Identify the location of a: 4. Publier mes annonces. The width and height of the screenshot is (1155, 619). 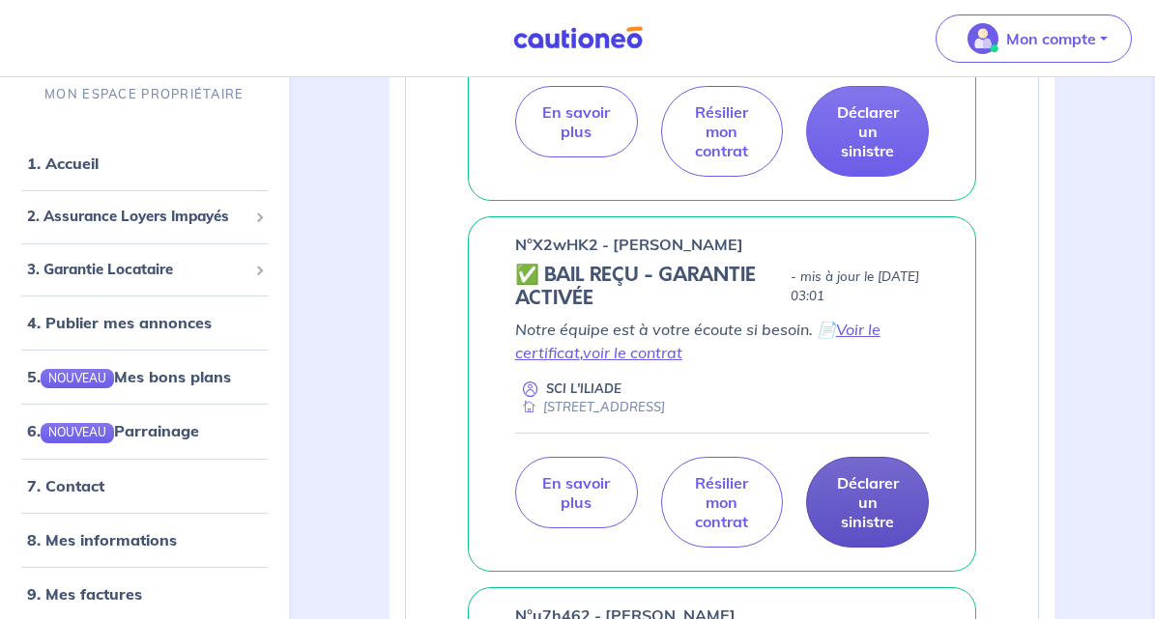
(119, 323).